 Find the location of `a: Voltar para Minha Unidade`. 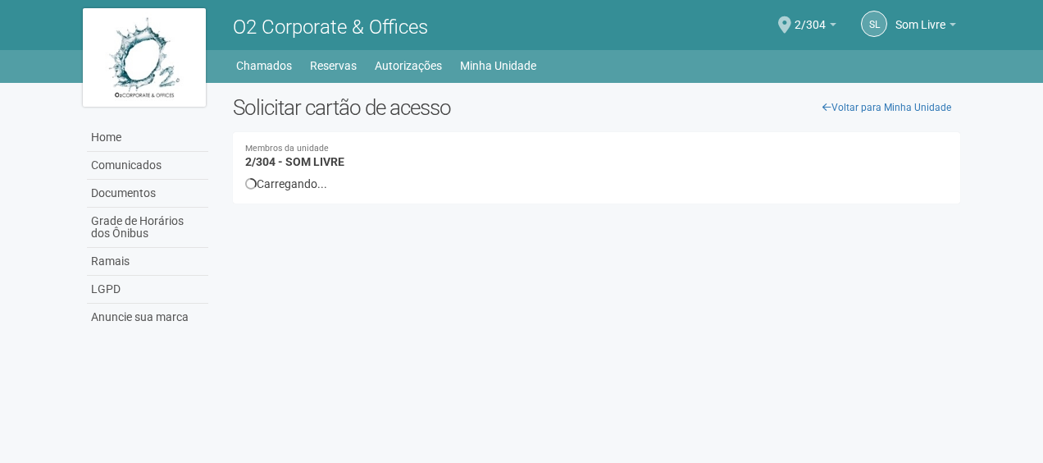

a: Voltar para Minha Unidade is located at coordinates (887, 107).